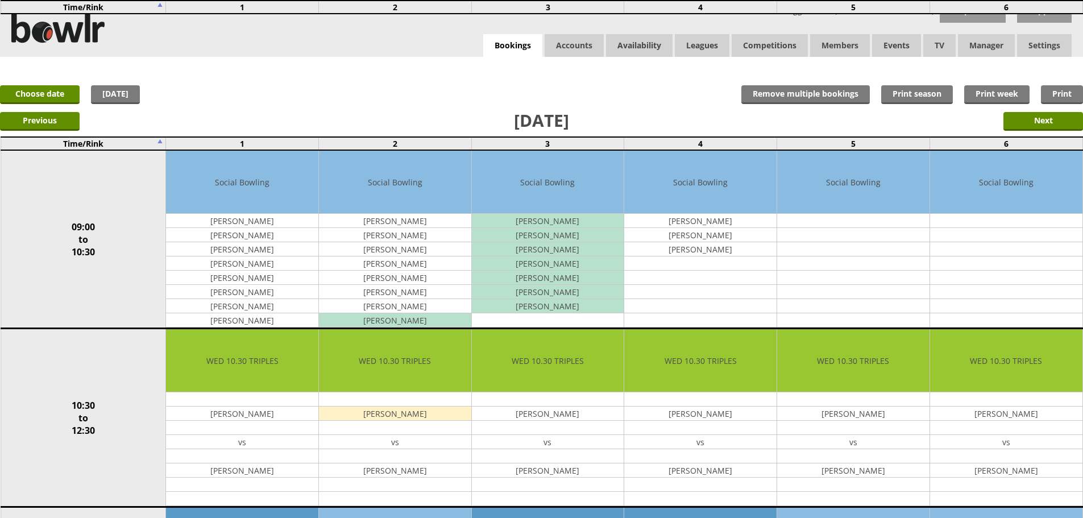 The height and width of the screenshot is (518, 1083). Describe the element at coordinates (987, 45) in the screenshot. I see `span: Manager` at that location.